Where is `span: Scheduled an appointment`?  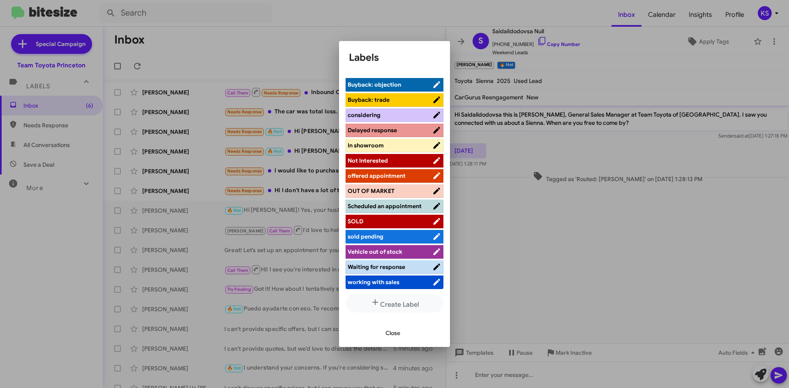 span: Scheduled an appointment is located at coordinates (385, 206).